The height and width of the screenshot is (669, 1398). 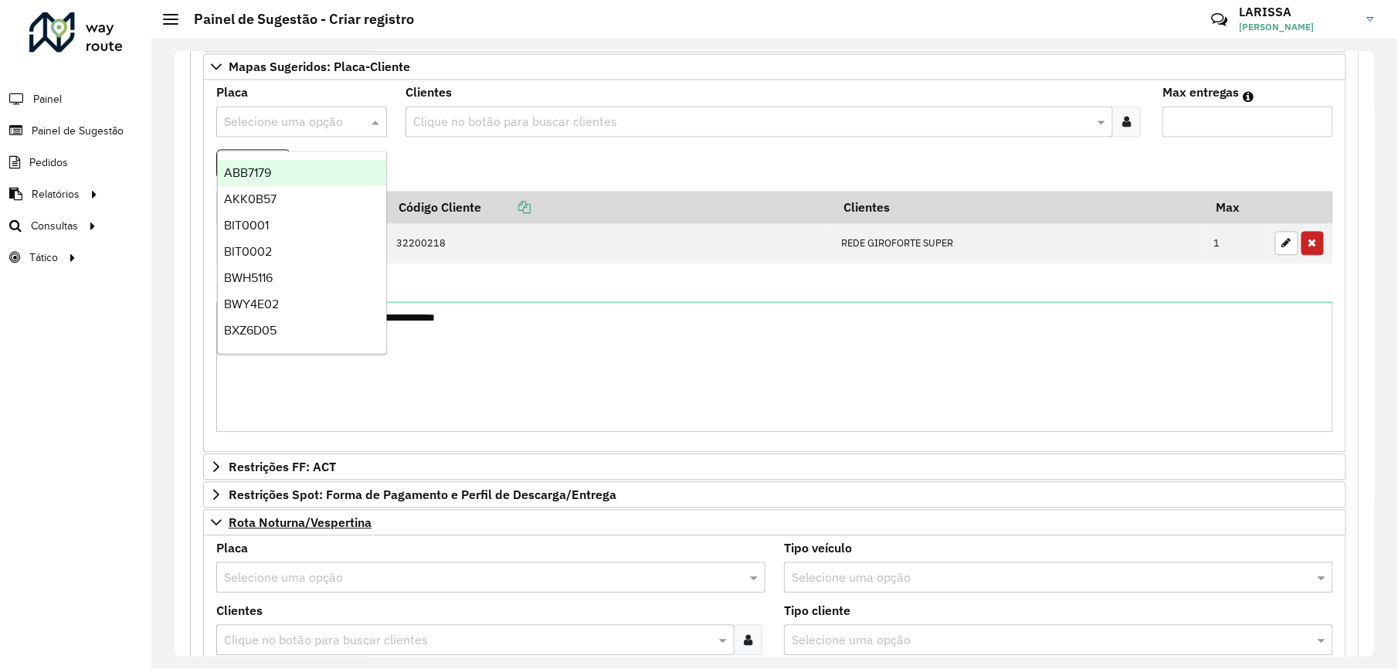 What do you see at coordinates (818, 547) in the screenshot?
I see `label: Tipo veículo` at bounding box center [818, 547].